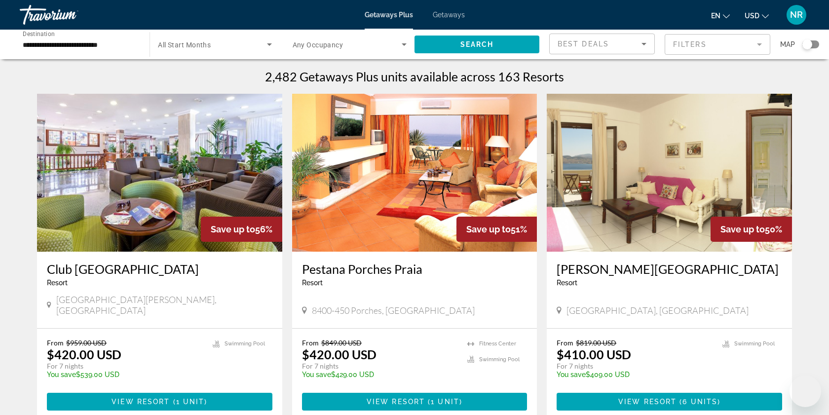 The width and height of the screenshot is (829, 415). Describe the element at coordinates (415, 269) in the screenshot. I see `h3: Pestana Porches Praia` at that location.